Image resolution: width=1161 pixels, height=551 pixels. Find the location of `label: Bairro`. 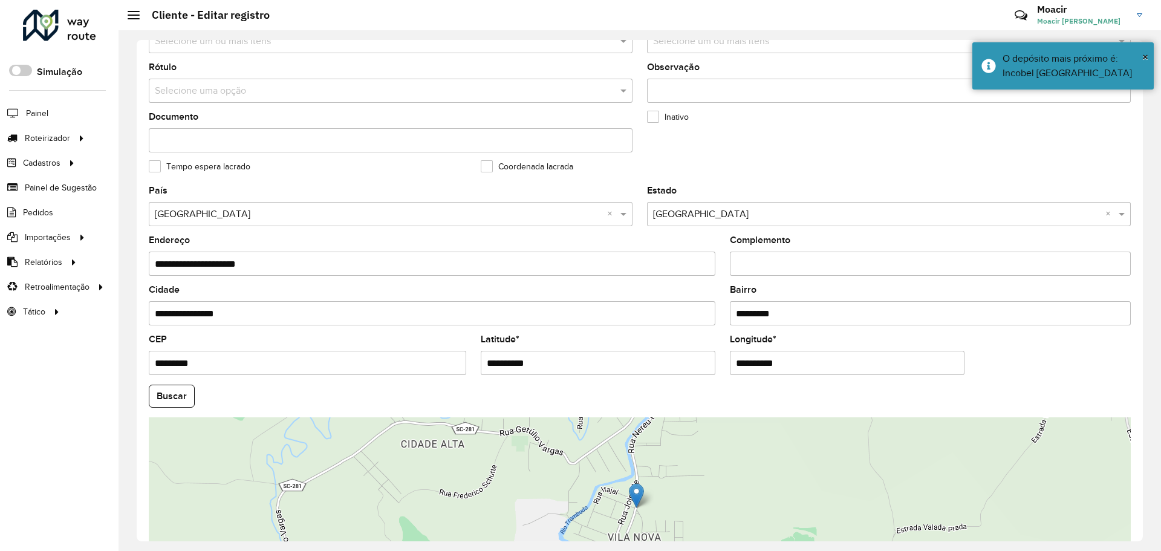

label: Bairro is located at coordinates (743, 290).